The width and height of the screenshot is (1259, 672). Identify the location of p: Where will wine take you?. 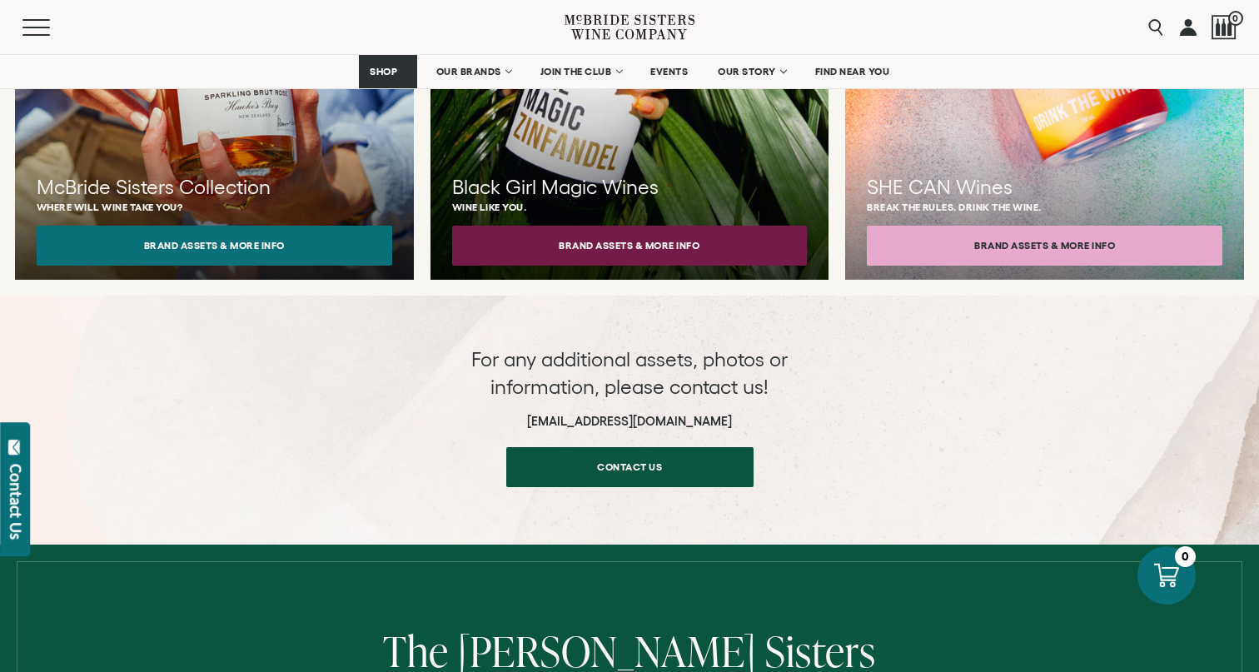
(214, 207).